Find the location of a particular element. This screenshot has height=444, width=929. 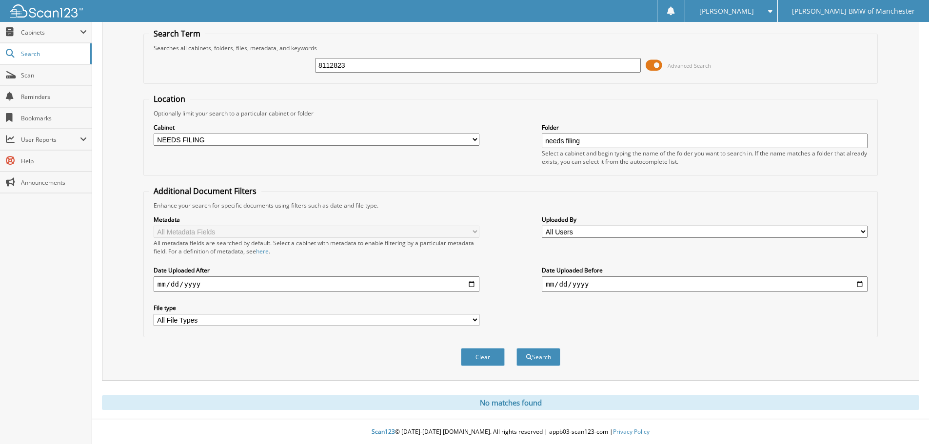

input: start is located at coordinates (317, 284).